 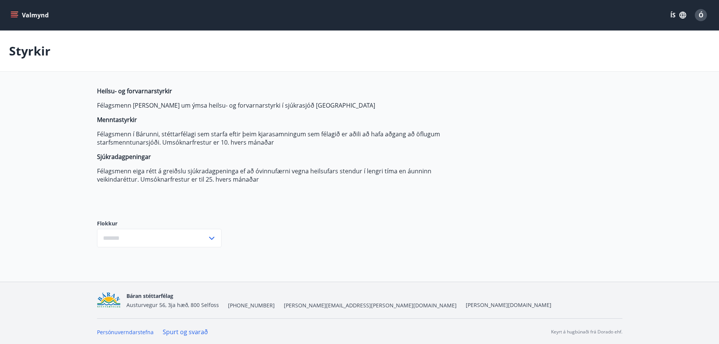 I want to click on span: Báran stéttarfélag, so click(x=150, y=296).